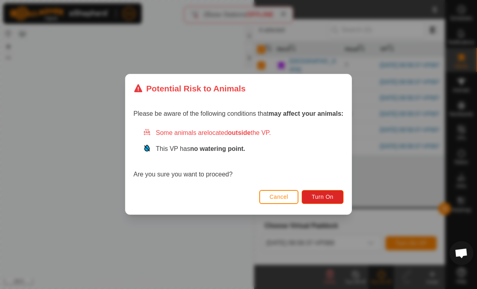 Image resolution: width=477 pixels, height=289 pixels. Describe the element at coordinates (238, 114) in the screenshot. I see `span: Please be aware of the following conditions that` at that location.